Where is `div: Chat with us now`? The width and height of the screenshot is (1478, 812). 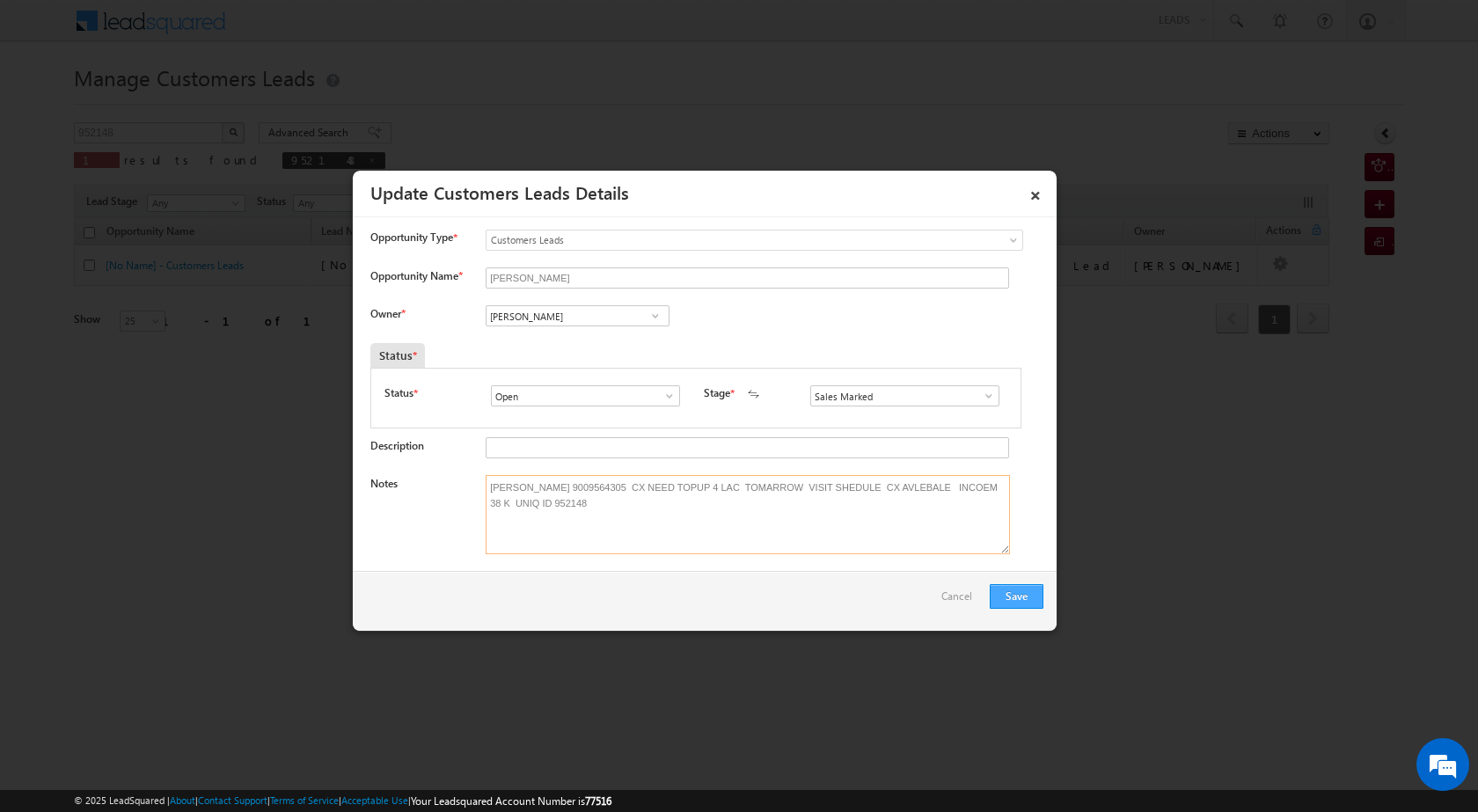 div: Chat with us now is located at coordinates (194, 104).